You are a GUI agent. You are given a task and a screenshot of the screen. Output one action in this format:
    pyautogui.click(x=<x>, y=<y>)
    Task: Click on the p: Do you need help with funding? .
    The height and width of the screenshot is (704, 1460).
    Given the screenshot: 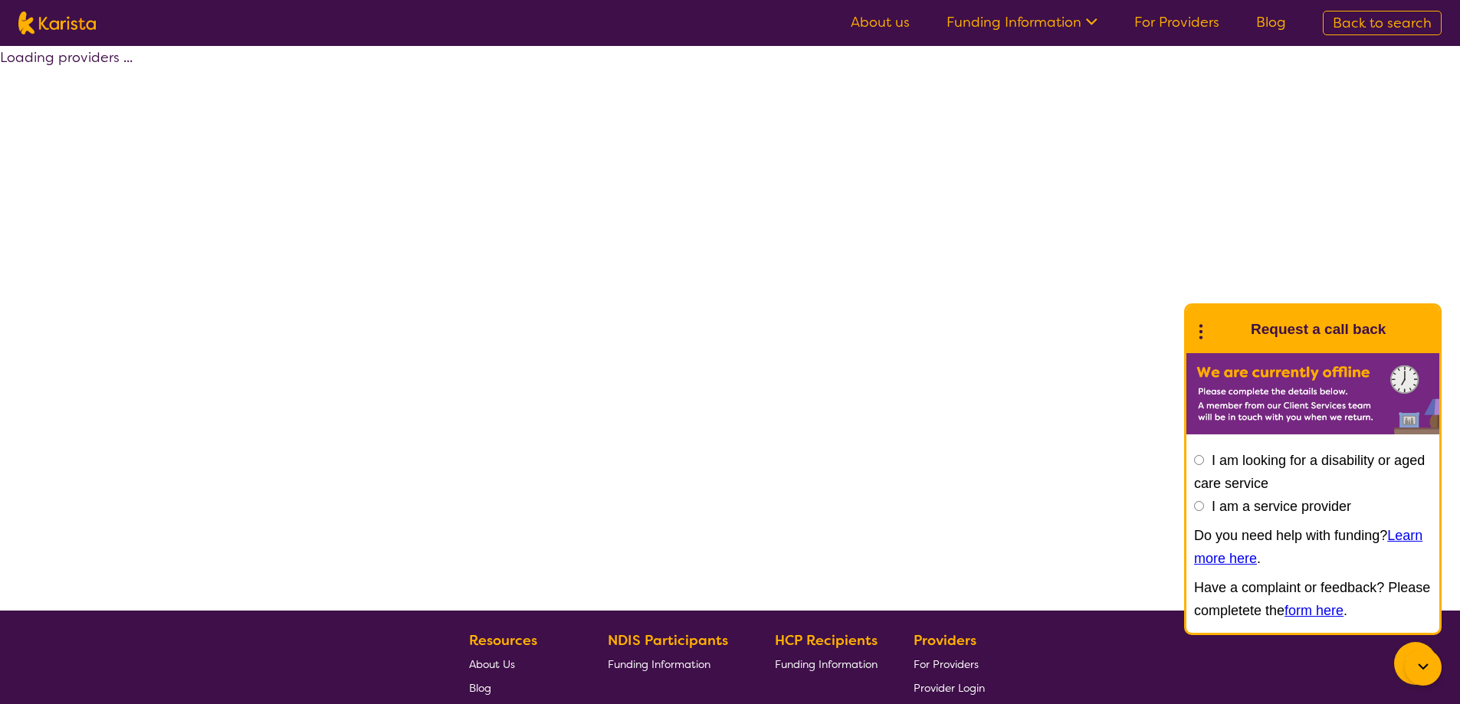 What is the action you would take?
    pyautogui.click(x=1313, y=547)
    